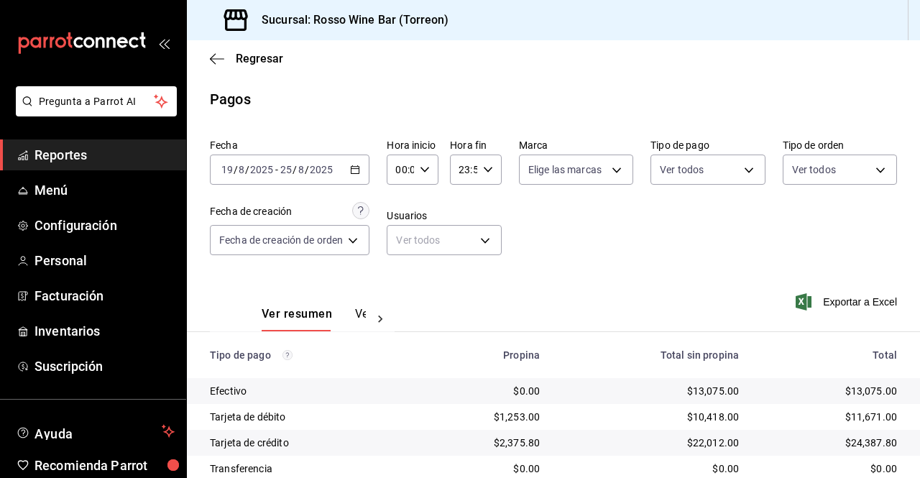  Describe the element at coordinates (829, 417) in the screenshot. I see `div: $11,671.00` at that location.